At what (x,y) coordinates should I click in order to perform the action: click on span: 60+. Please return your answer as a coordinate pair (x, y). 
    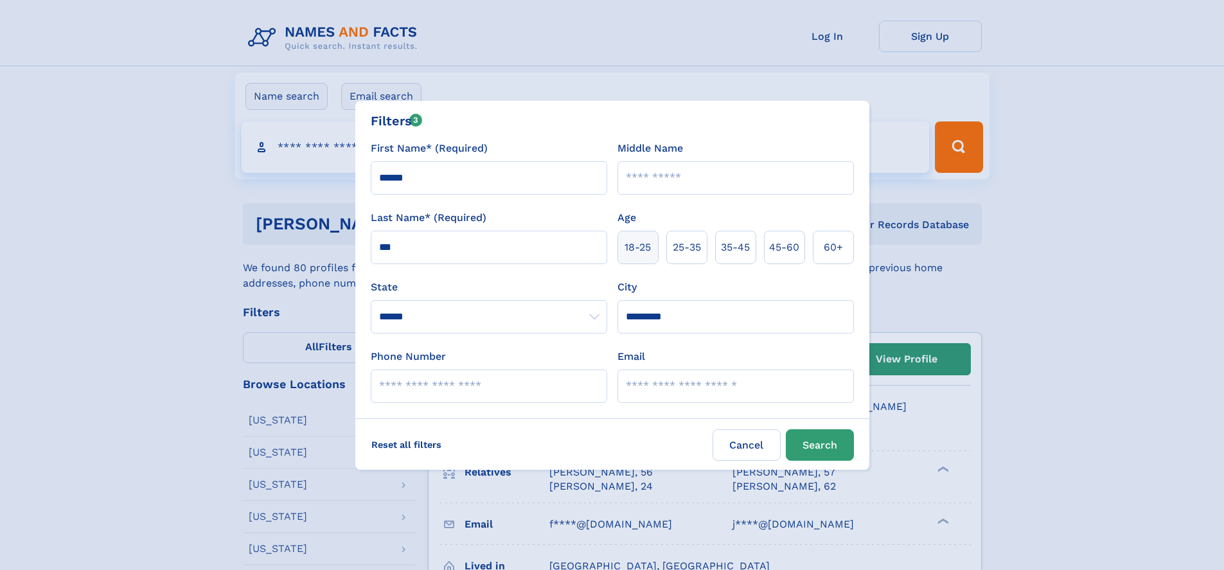
    Looking at the image, I should click on (834, 247).